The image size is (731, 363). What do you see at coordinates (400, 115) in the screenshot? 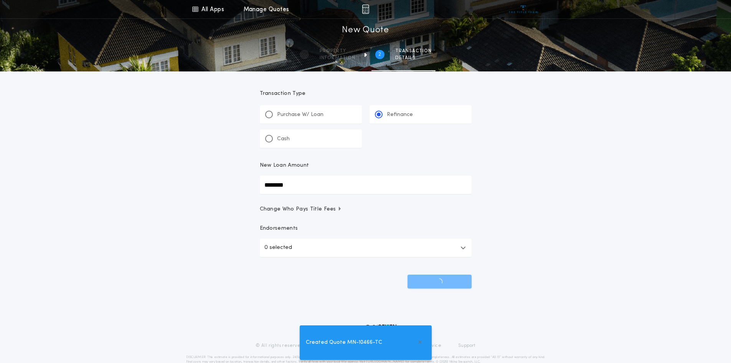
I see `p: Refinance` at bounding box center [400, 115].